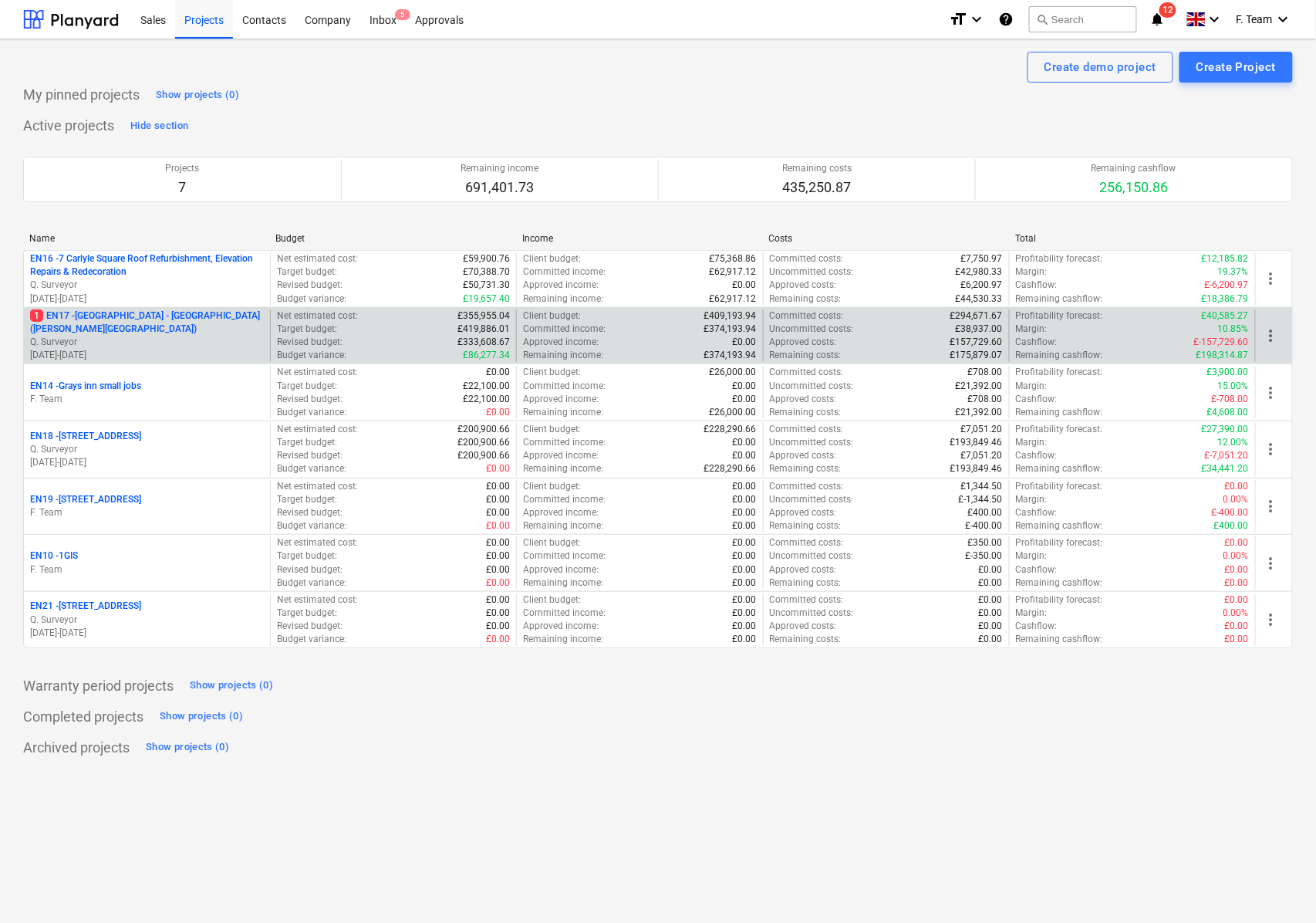  I want to click on p: £400.00, so click(985, 512).